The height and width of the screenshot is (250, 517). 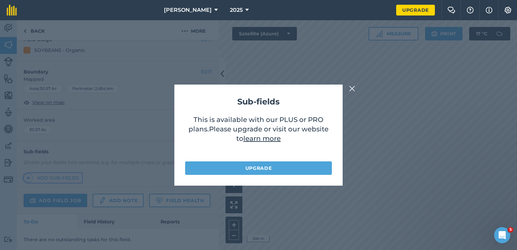 What do you see at coordinates (508, 10) in the screenshot?
I see `img: A cog icon` at bounding box center [508, 10].